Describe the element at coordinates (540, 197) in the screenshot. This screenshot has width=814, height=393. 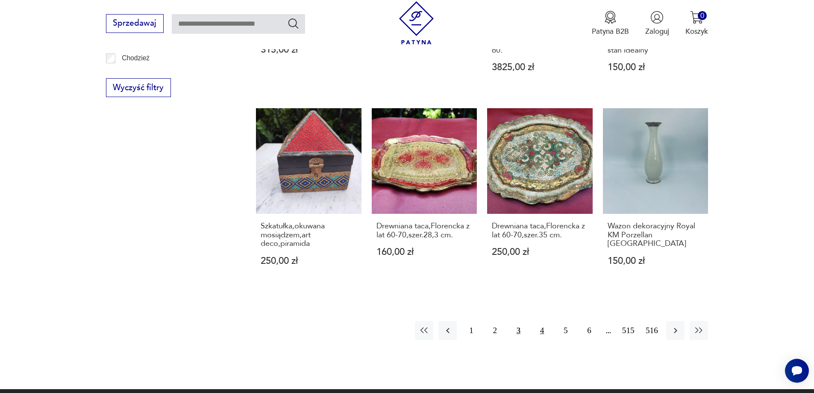
I see `a: Drewniana taca,Florencka z lat 60-70,szer.35 cm.Drewniana taca,Florencka z lat 60-70,szer.35 cm.2...` at that location.